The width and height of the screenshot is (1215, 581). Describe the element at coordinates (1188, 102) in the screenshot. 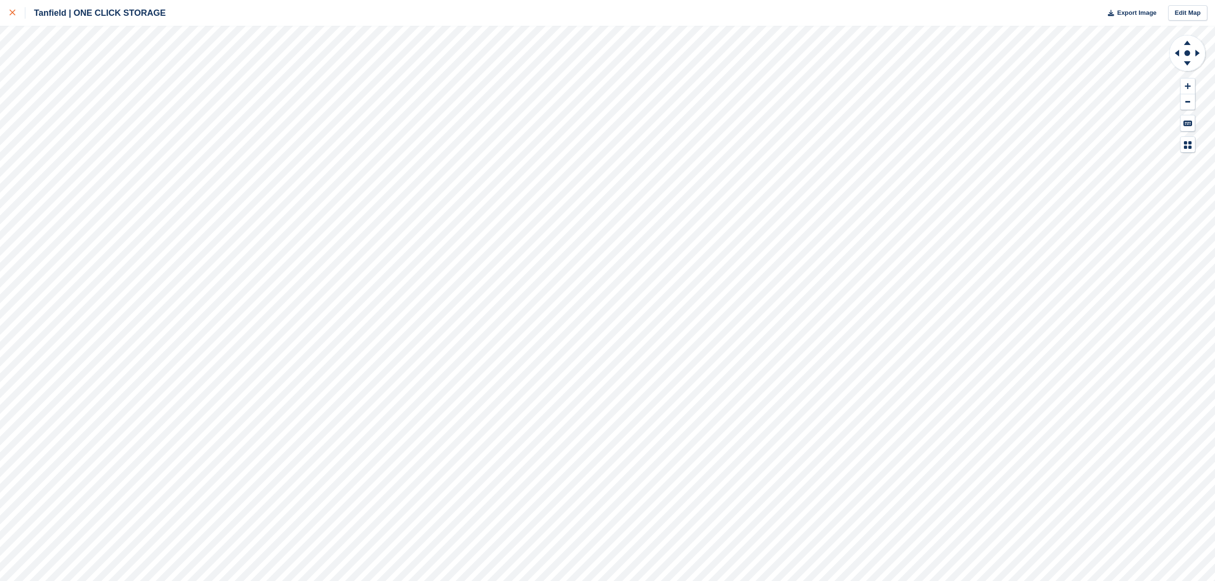

I see `button: Zoom Out` at that location.